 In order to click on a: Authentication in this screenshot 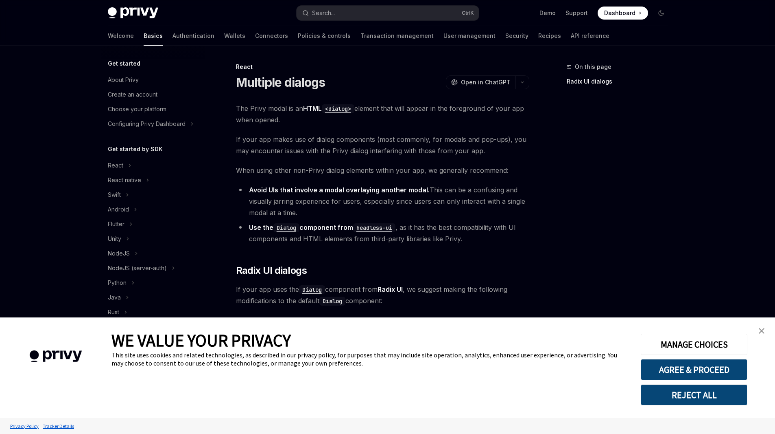, I will do `click(193, 36)`.